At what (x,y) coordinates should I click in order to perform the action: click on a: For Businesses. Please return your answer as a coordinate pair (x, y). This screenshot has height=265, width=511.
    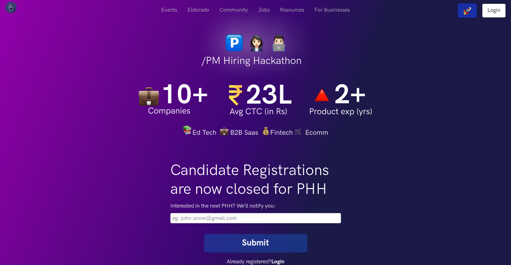
    Looking at the image, I should click on (332, 10).